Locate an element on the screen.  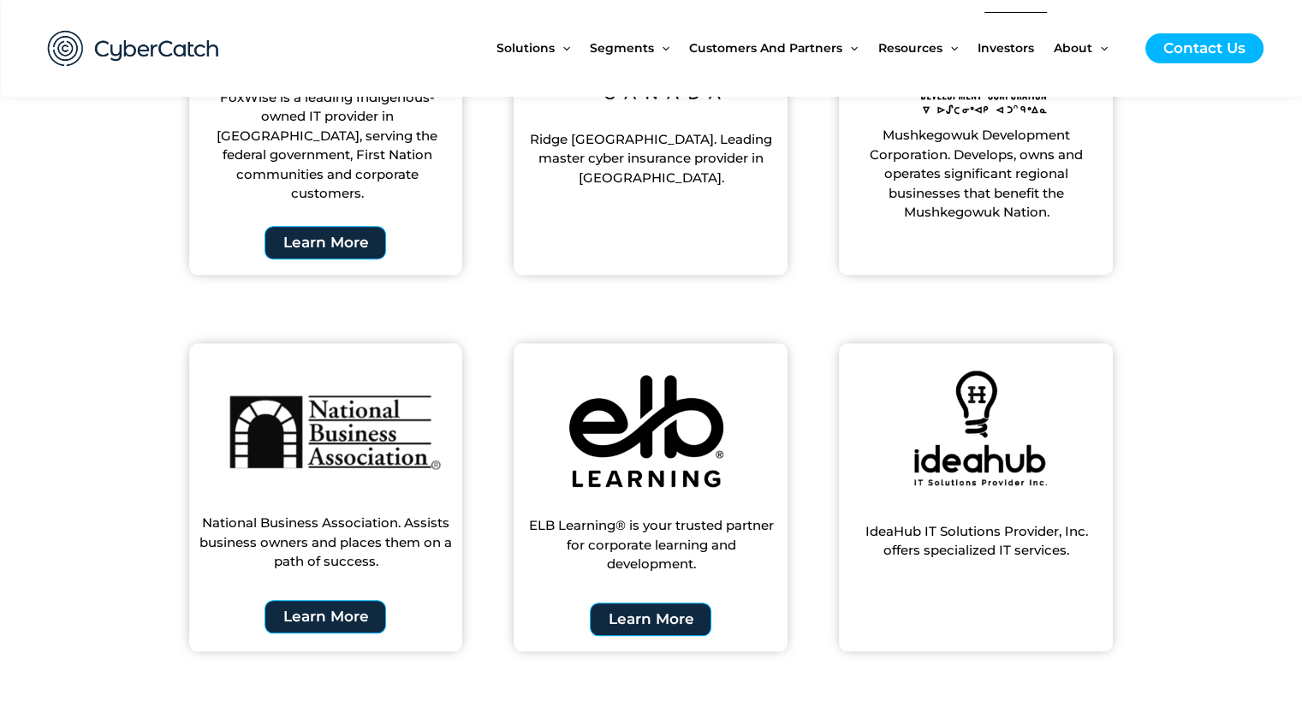
h2: IdeaHub IT Solutions Provider, Inc. offers specialized IT services. is located at coordinates (976, 541).